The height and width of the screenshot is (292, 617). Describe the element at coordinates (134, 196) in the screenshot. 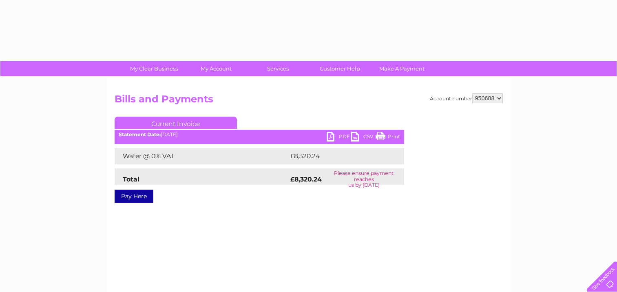

I see `a: Pay Here` at that location.